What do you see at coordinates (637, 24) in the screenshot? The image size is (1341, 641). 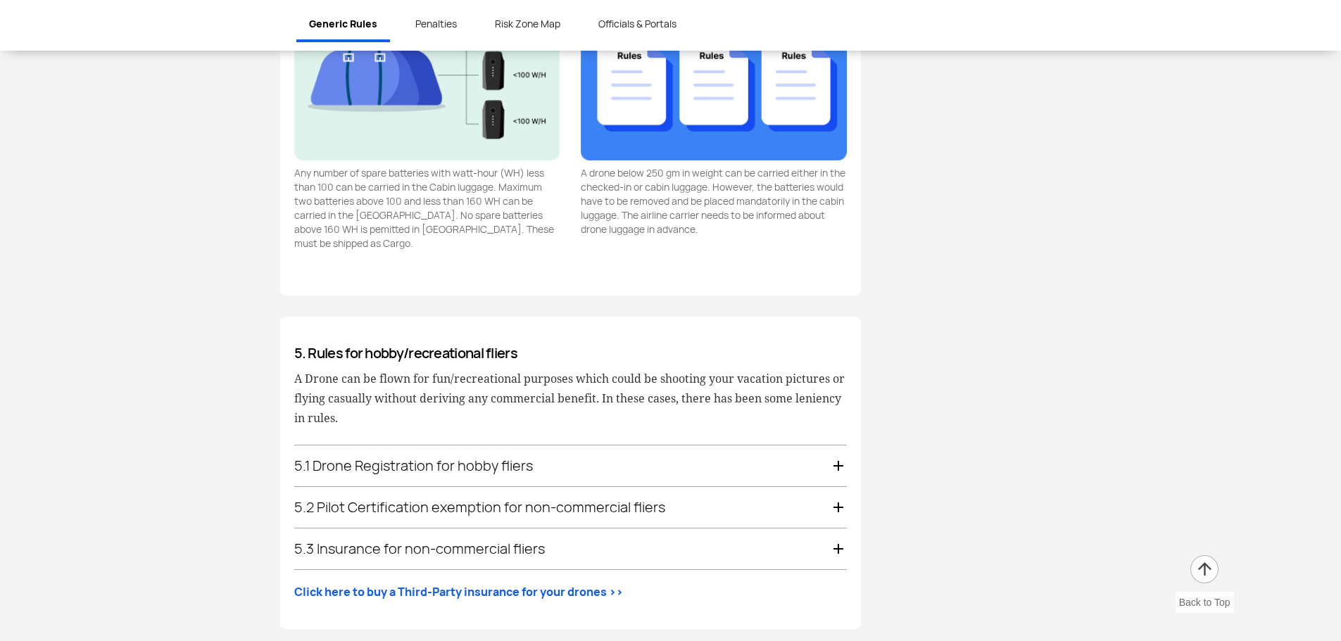 I see `a: Officials & Portals` at bounding box center [637, 24].